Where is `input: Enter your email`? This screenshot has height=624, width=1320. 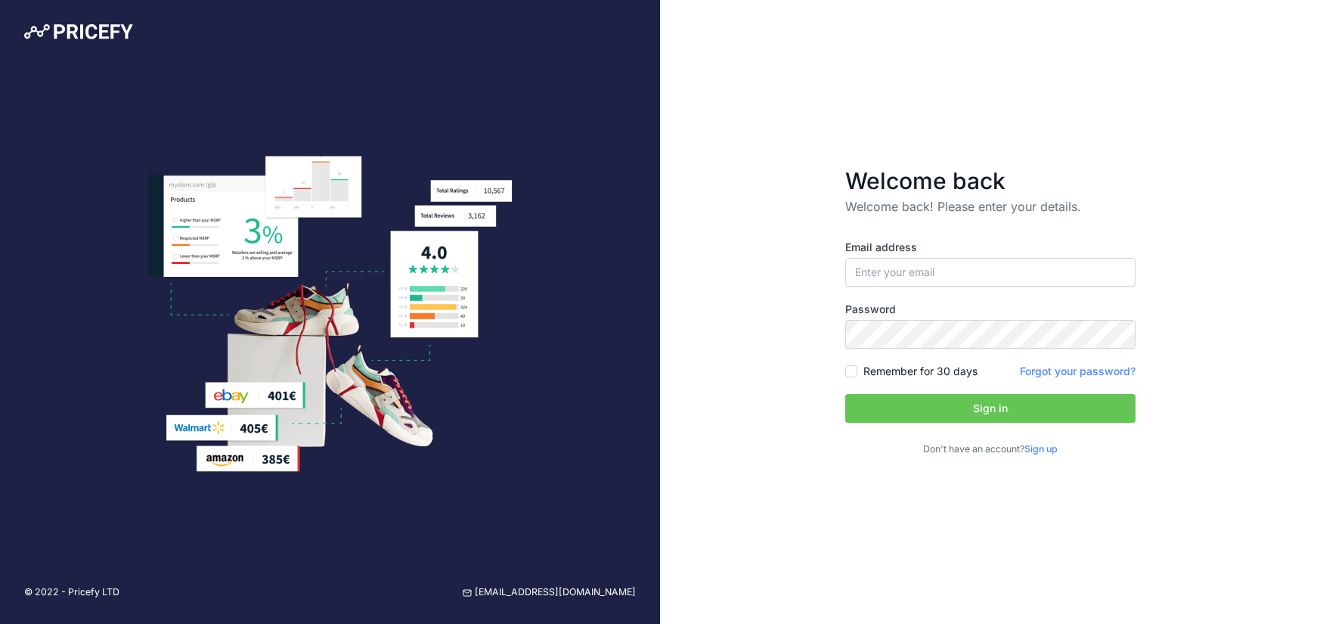
input: Enter your email is located at coordinates (991, 272).